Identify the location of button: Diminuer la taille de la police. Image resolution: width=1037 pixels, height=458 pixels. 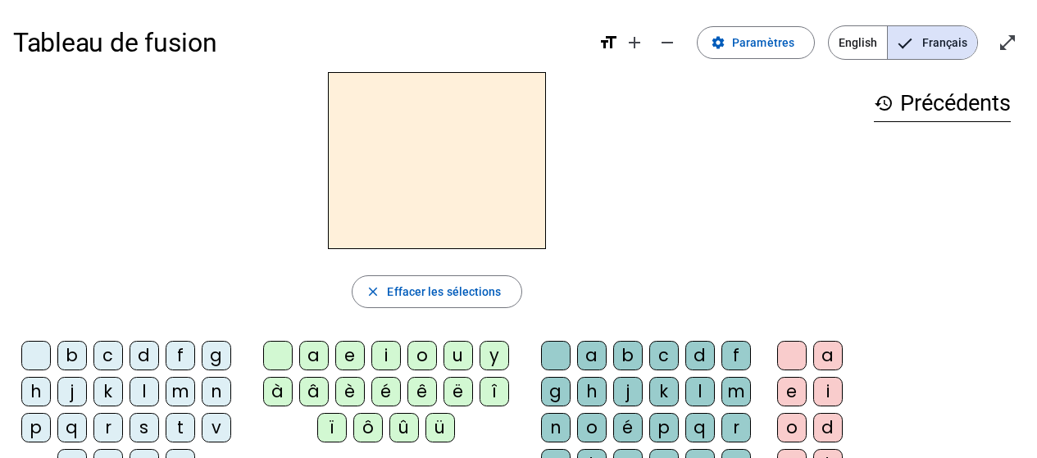
(667, 43).